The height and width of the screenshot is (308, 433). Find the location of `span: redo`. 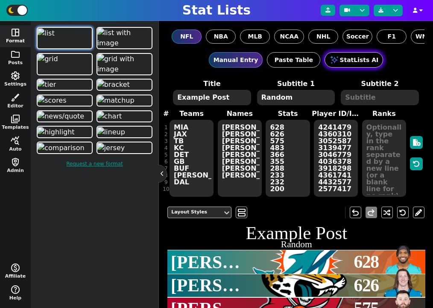

span: redo is located at coordinates (371, 212).